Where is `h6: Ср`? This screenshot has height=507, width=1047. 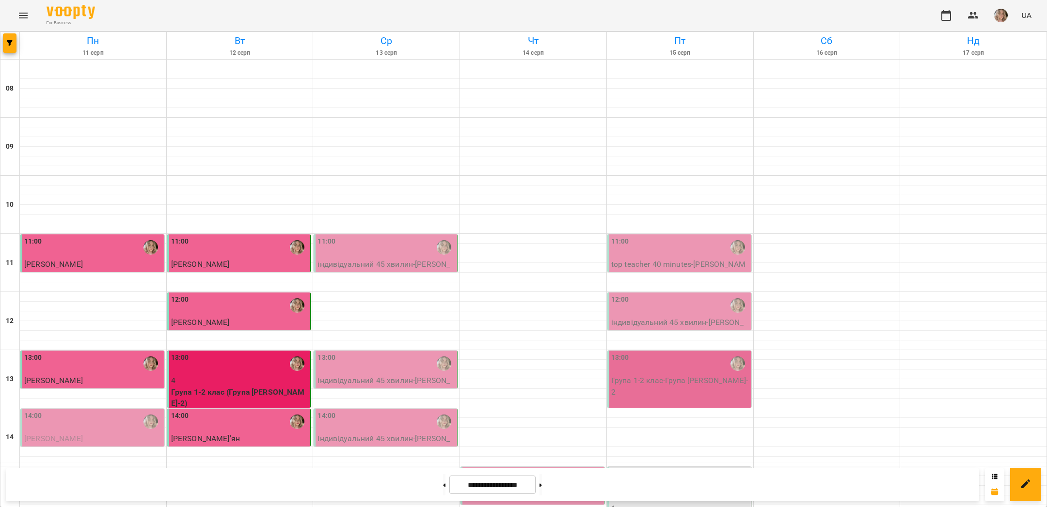 h6: Ср is located at coordinates (386, 41).